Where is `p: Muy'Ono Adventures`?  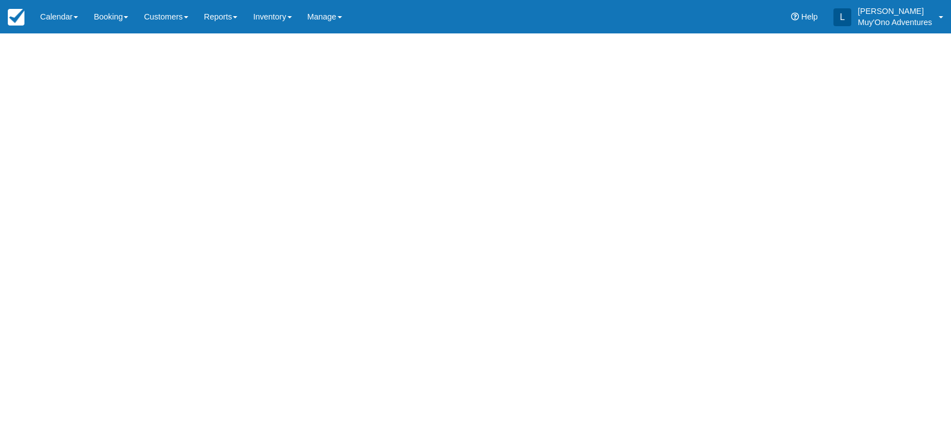 p: Muy'Ono Adventures is located at coordinates (895, 22).